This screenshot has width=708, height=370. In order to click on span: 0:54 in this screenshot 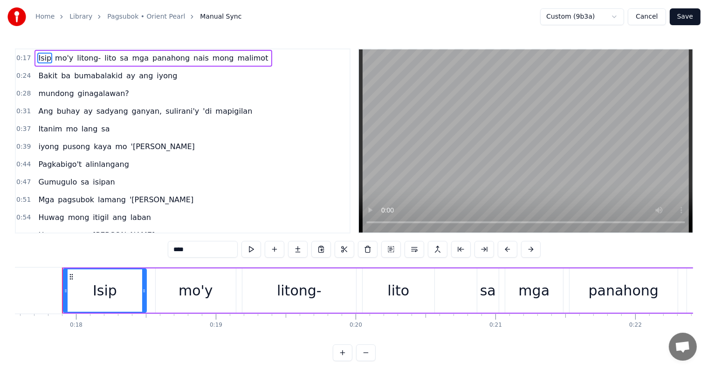, I will do `click(23, 218)`.